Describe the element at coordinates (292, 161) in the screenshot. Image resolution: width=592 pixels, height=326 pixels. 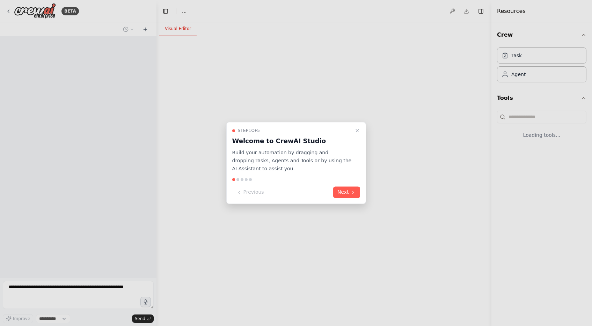
I see `p: Build your automation by dragging and dropping Tasks, Agents and Tools or by using the AI Assista...` at that location.